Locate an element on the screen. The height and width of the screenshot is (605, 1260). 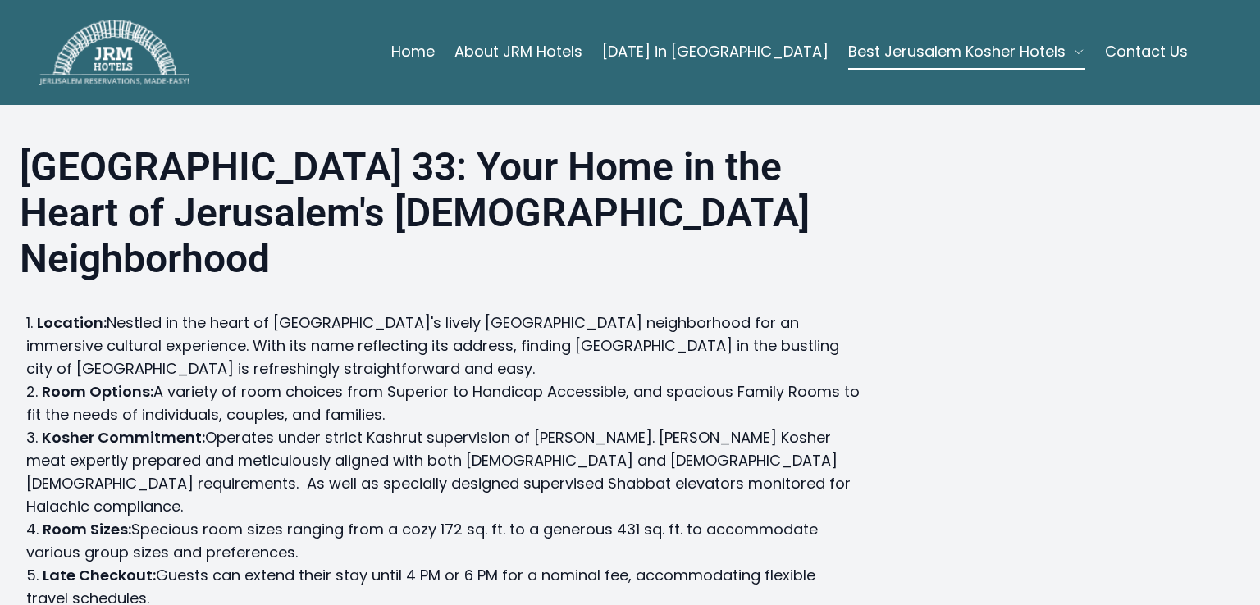
img: JRM Hotels is located at coordinates (114, 52).